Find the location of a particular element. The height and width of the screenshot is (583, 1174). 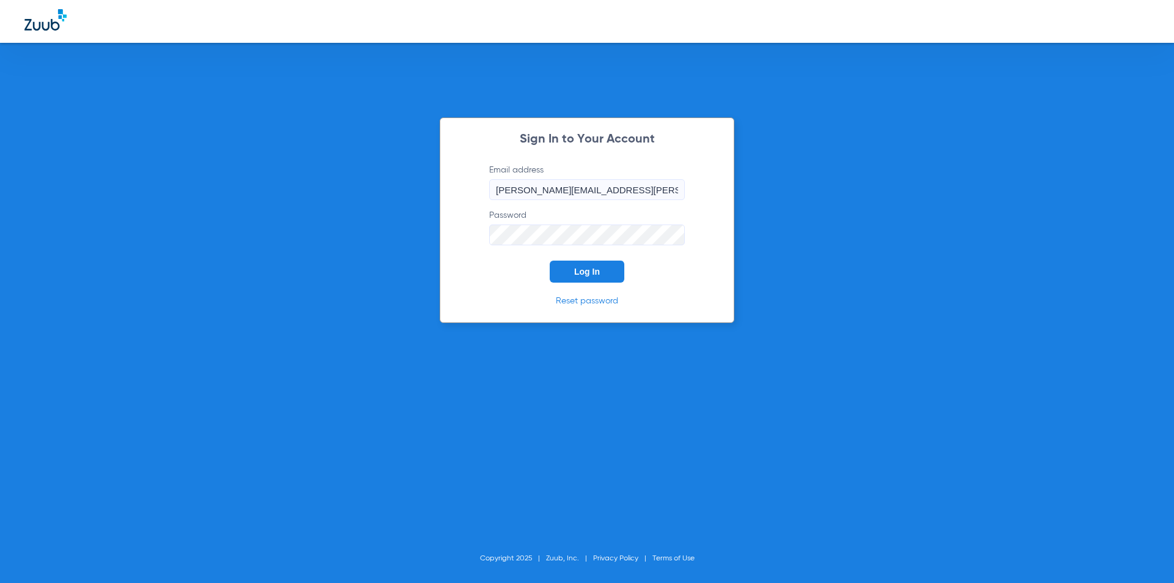

label: Email address is located at coordinates (587, 182).